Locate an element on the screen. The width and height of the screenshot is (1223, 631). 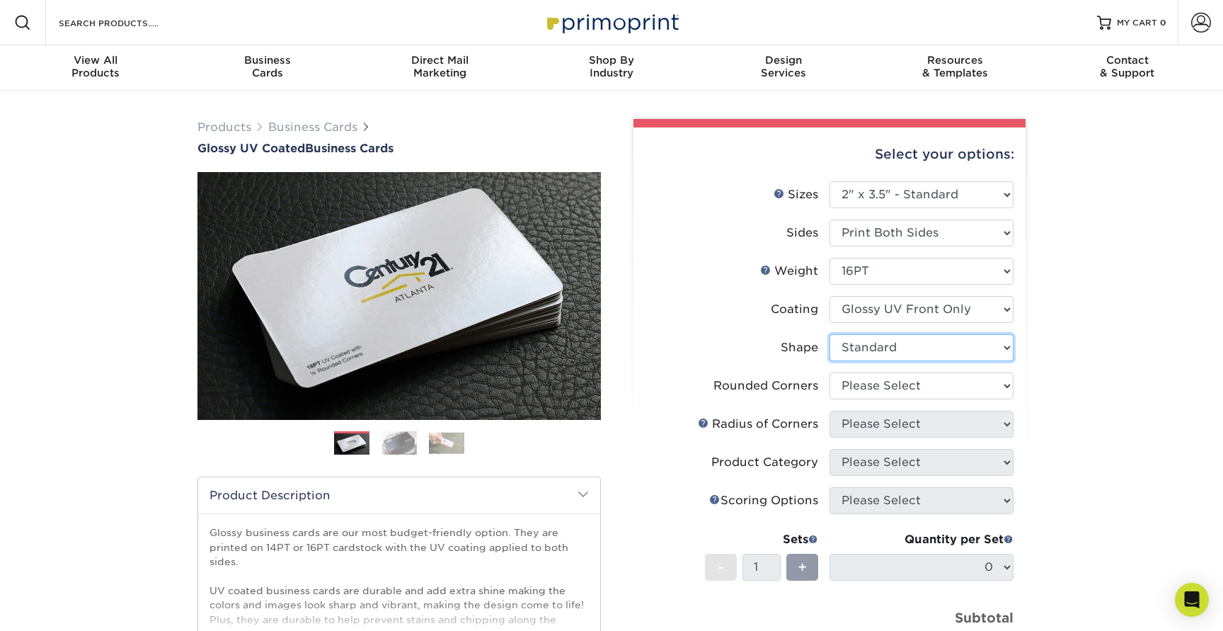
div: Radius of Corners is located at coordinates (758, 424).